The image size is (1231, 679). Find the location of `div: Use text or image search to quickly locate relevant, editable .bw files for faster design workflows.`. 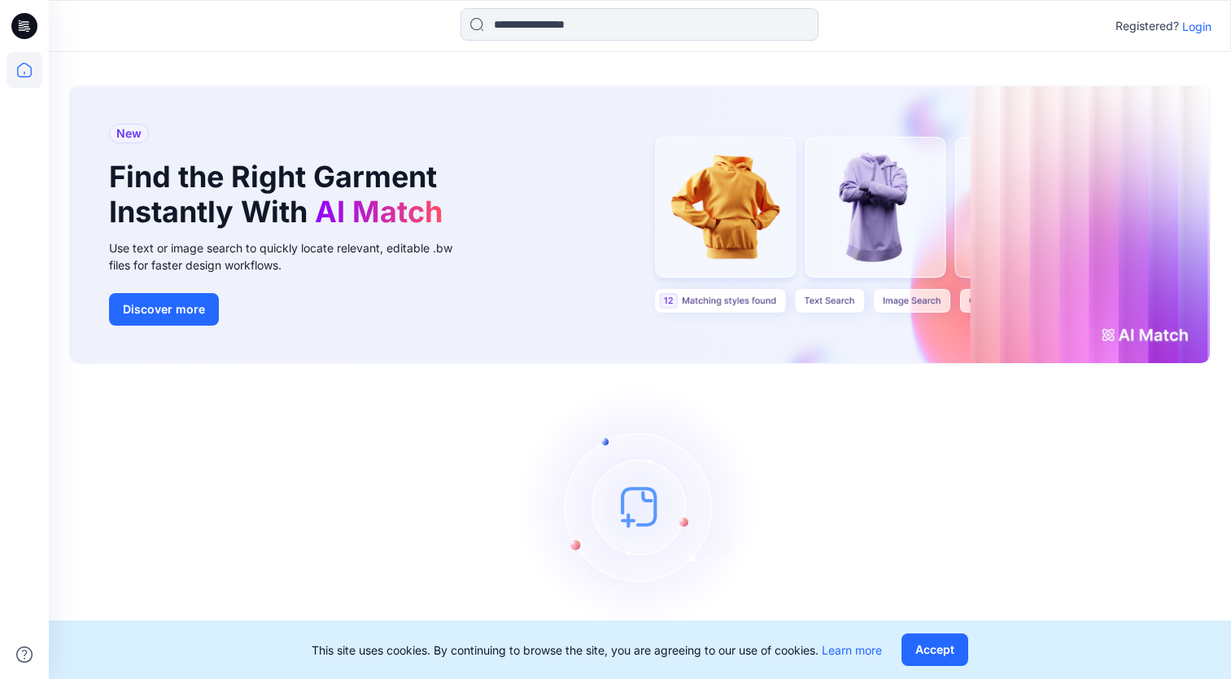

div: Use text or image search to quickly locate relevant, editable .bw files for faster design workflows. is located at coordinates (292, 256).